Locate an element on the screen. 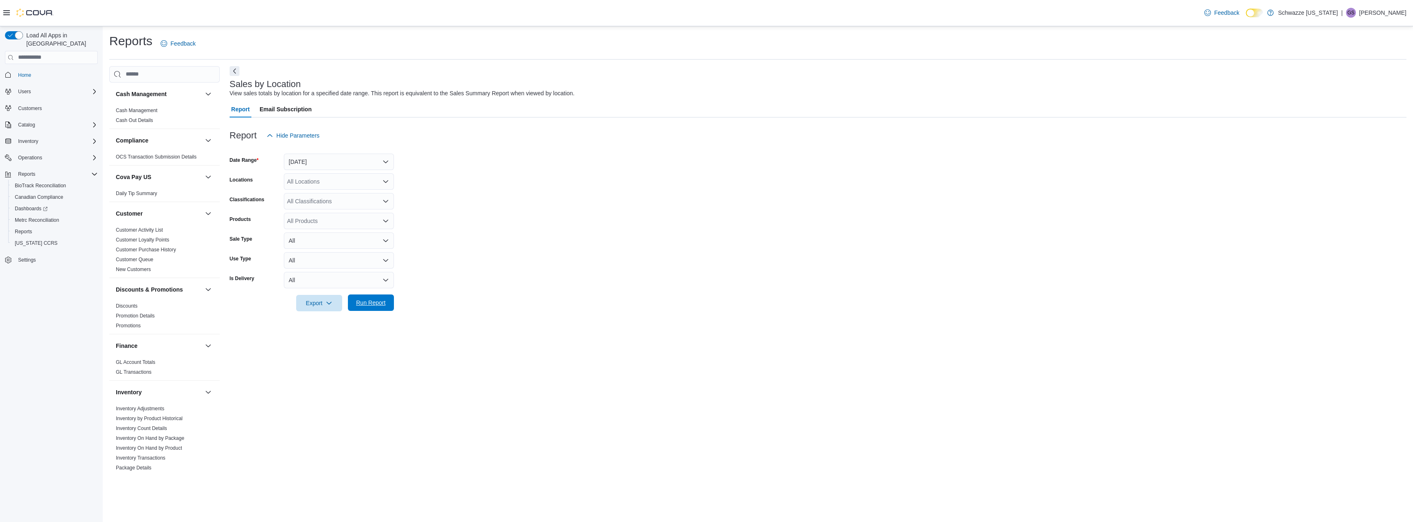 Image resolution: width=1413 pixels, height=522 pixels. span: Run Report is located at coordinates (371, 303).